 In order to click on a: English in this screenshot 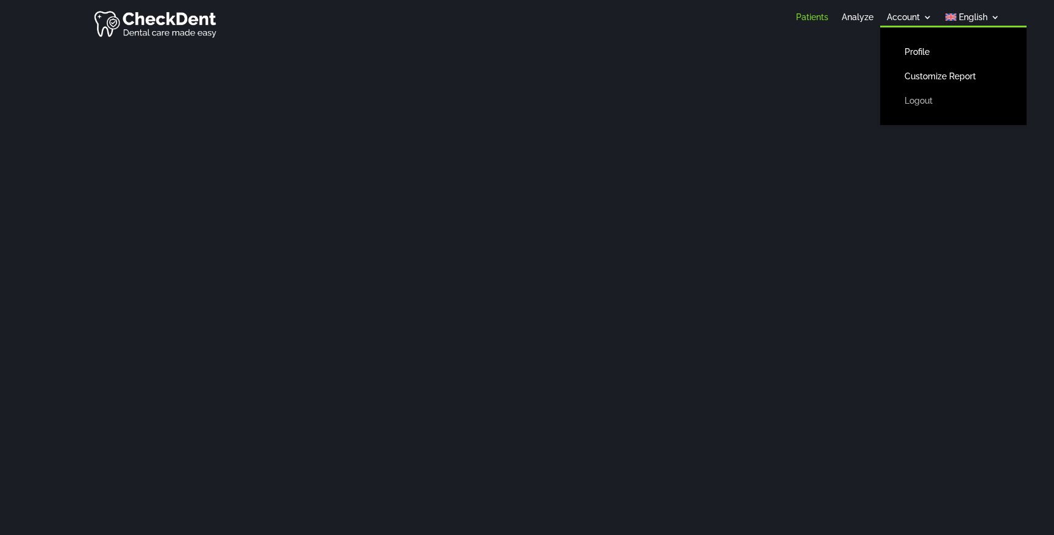, I will do `click(972, 20)`.